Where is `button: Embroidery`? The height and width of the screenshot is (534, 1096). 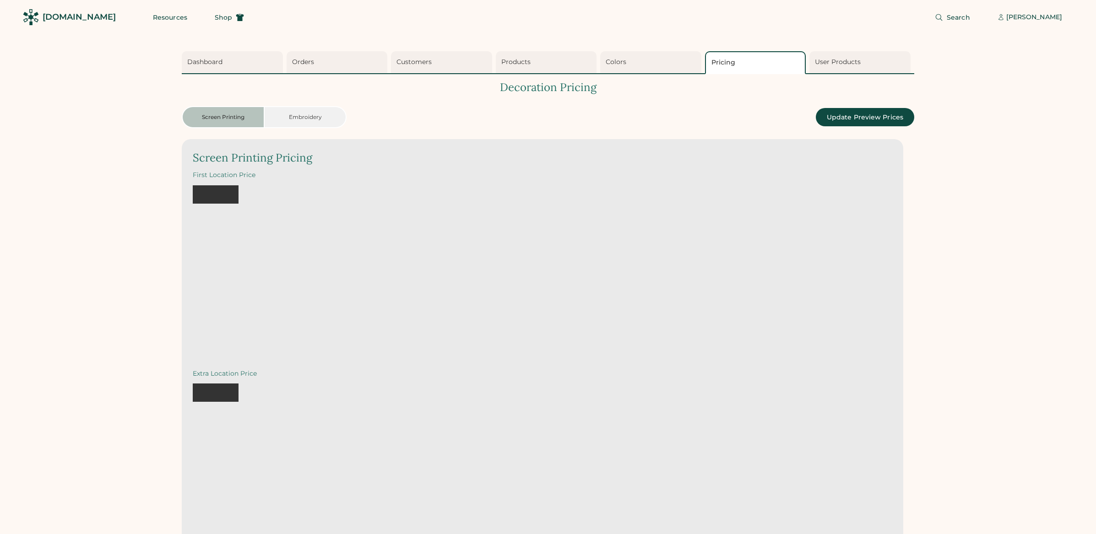
button: Embroidery is located at coordinates (305, 117).